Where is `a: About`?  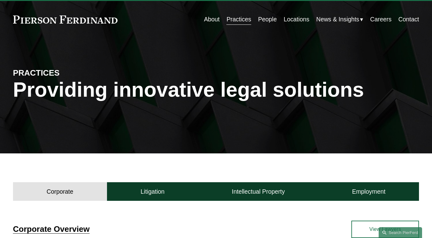
a: About is located at coordinates (212, 19).